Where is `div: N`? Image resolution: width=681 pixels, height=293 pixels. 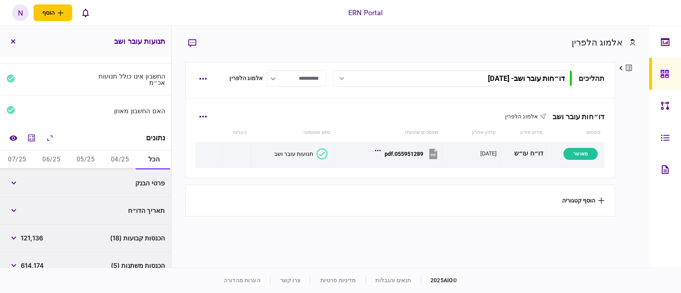 div: N is located at coordinates (20, 13).